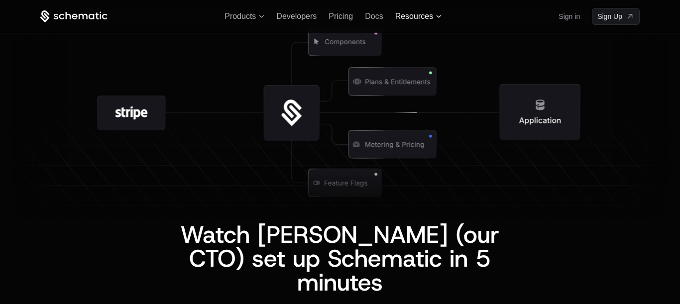 This screenshot has width=680, height=304. Describe the element at coordinates (374, 16) in the screenshot. I see `a: Docs` at that location.